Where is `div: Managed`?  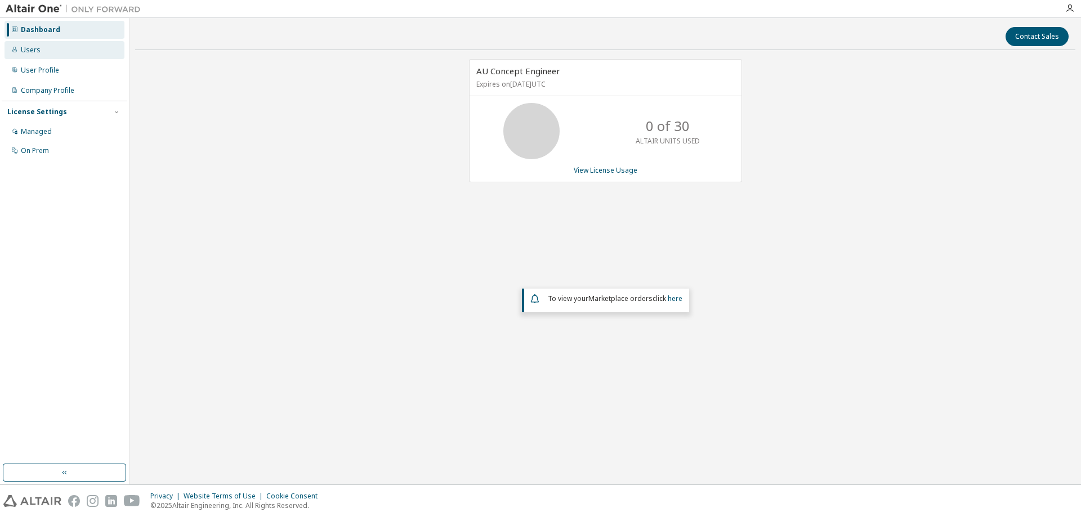
div: Managed is located at coordinates (36, 132).